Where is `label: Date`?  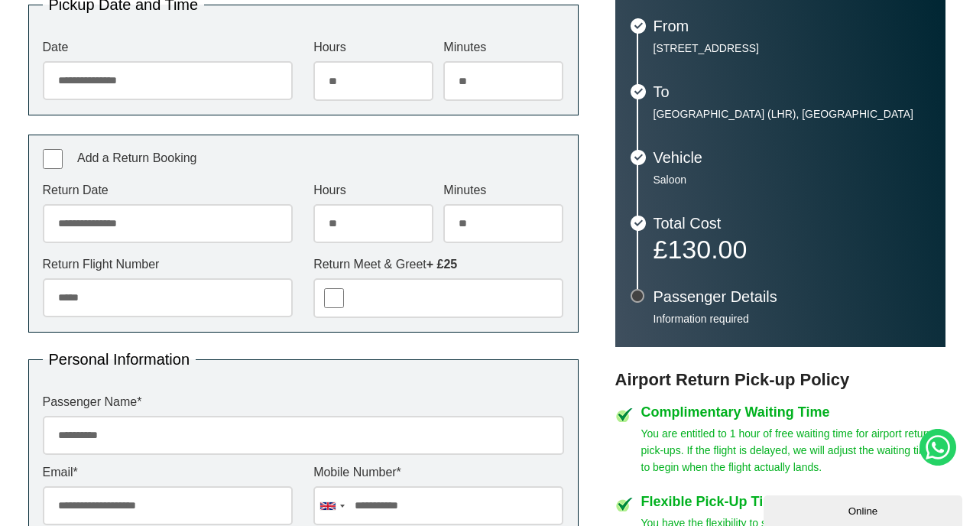
label: Date is located at coordinates (167, 47).